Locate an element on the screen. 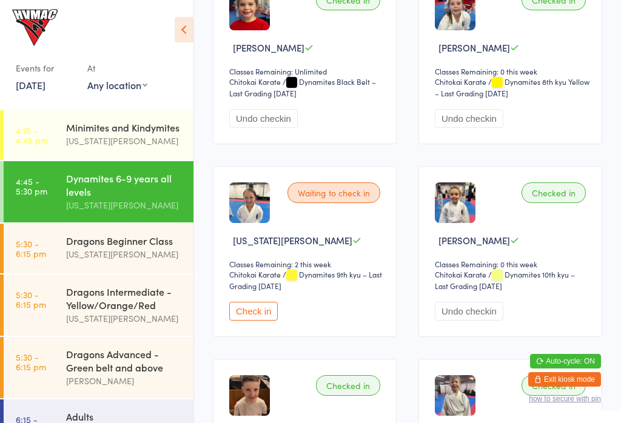 This screenshot has width=621, height=423. img: image1751264058.png is located at coordinates (455, 396).